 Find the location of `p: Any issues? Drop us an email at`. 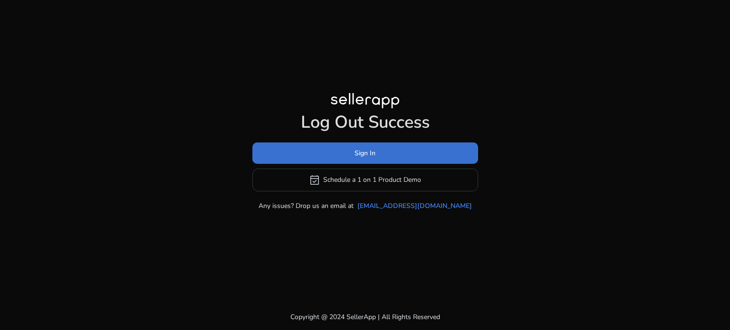

p: Any issues? Drop us an email at is located at coordinates (306, 206).